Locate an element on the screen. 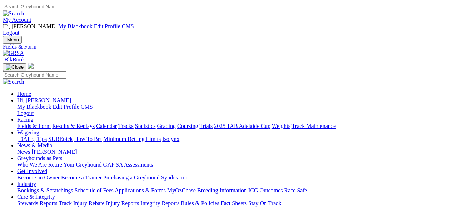 This screenshot has width=449, height=207. a: Become an Owner is located at coordinates (38, 177).